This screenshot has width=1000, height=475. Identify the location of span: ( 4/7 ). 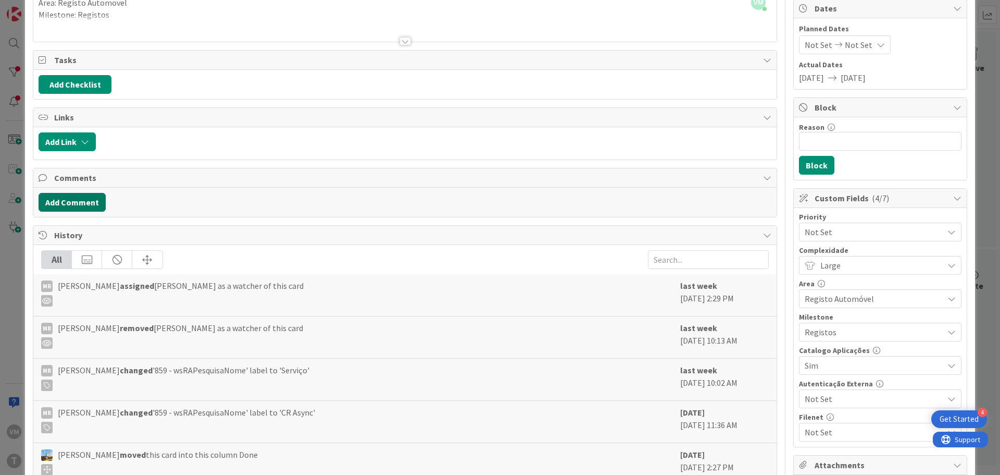
(881, 198).